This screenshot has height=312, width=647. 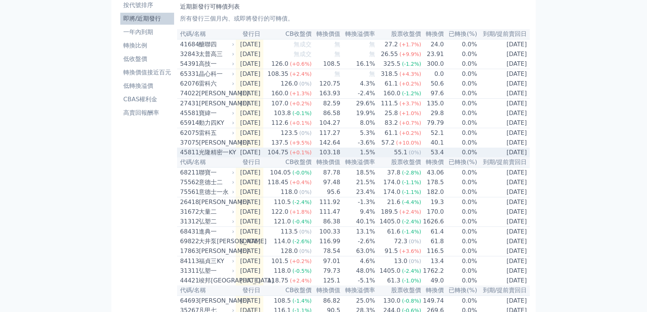 I want to click on th: 發行日, so click(x=249, y=34).